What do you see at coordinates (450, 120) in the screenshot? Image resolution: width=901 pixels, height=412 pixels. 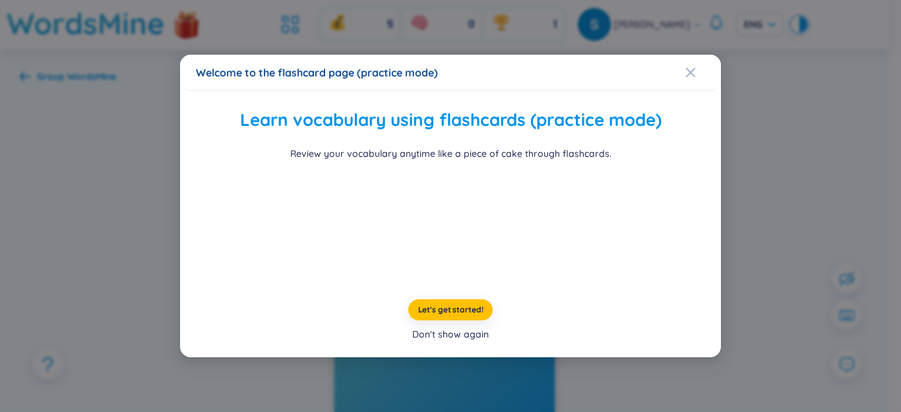 I see `h2: Learn vocabulary using flashcards (practice mode)` at bounding box center [450, 120].